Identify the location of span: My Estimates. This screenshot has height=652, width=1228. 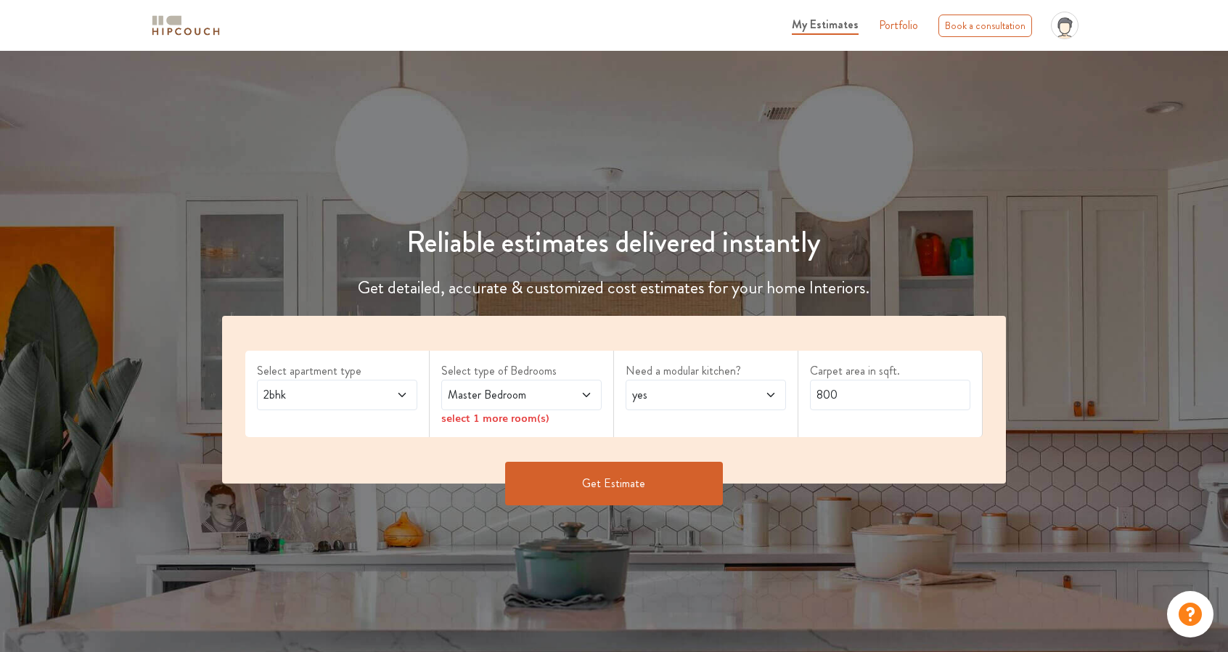
(825, 24).